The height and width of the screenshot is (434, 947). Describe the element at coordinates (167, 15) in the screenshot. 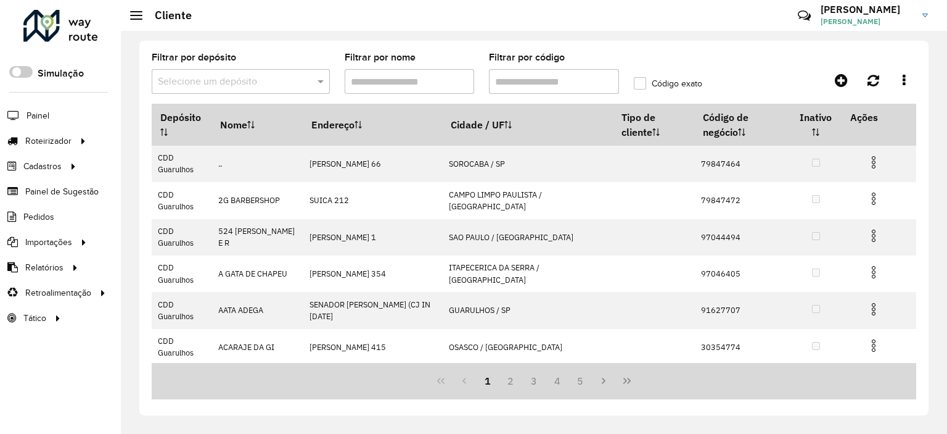

I see `h2: Cliente` at that location.